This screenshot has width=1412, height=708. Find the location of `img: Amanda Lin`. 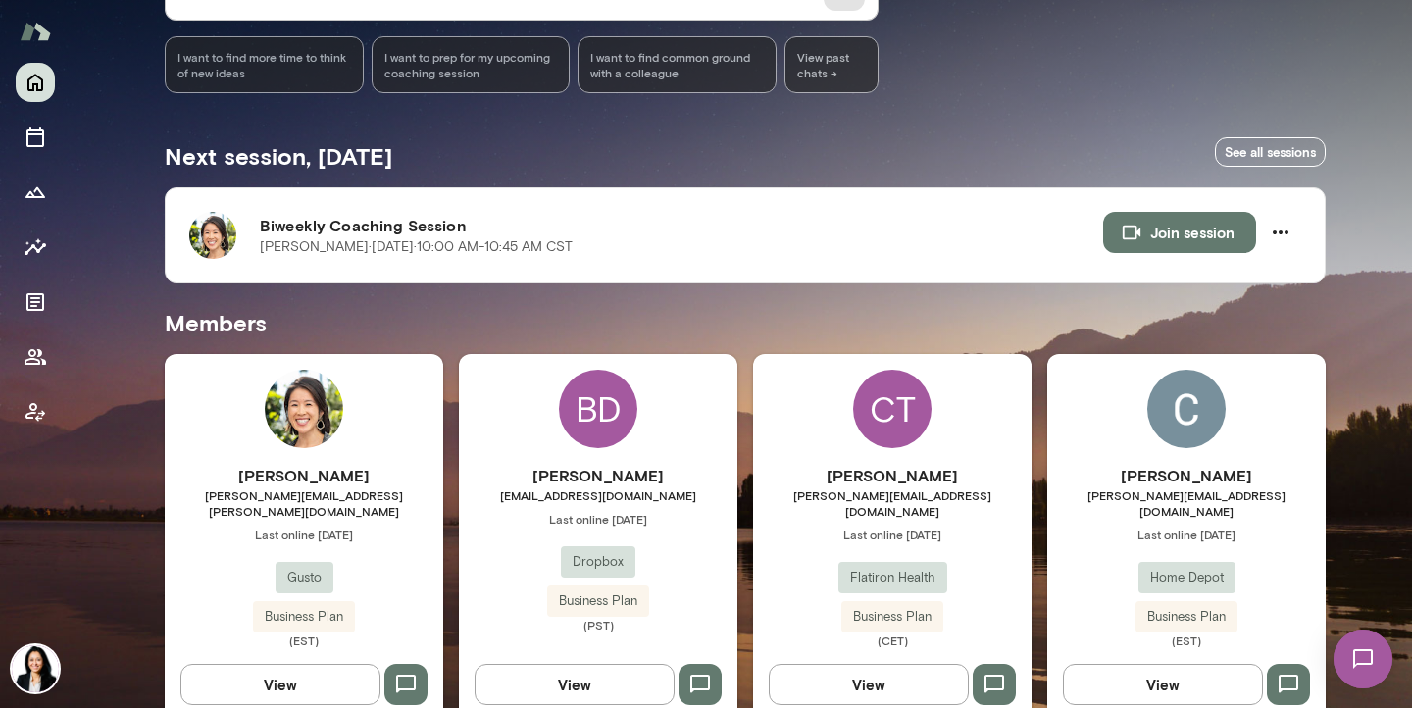

img: Amanda Lin is located at coordinates (304, 409).